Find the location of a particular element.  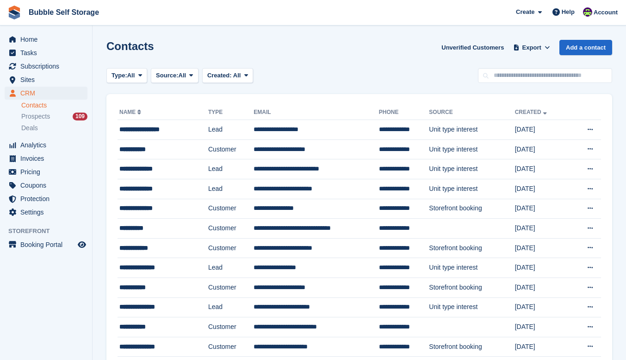

span: Settings is located at coordinates (48, 212).